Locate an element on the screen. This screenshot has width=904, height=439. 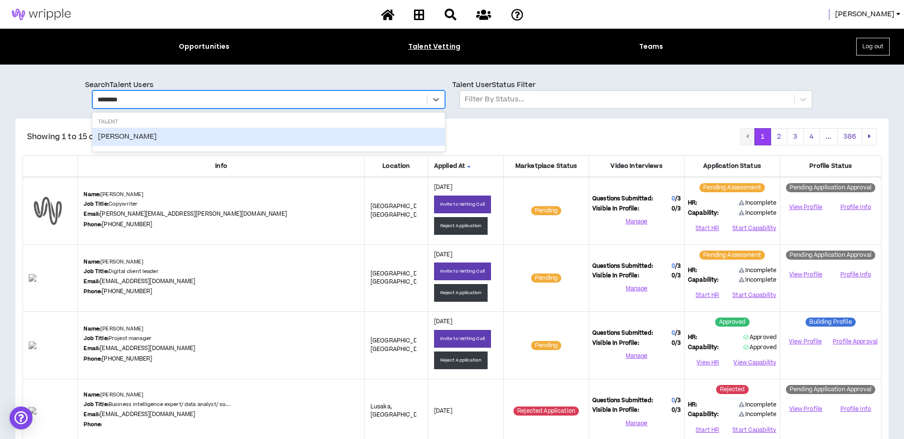
button: 386 is located at coordinates (849, 137).